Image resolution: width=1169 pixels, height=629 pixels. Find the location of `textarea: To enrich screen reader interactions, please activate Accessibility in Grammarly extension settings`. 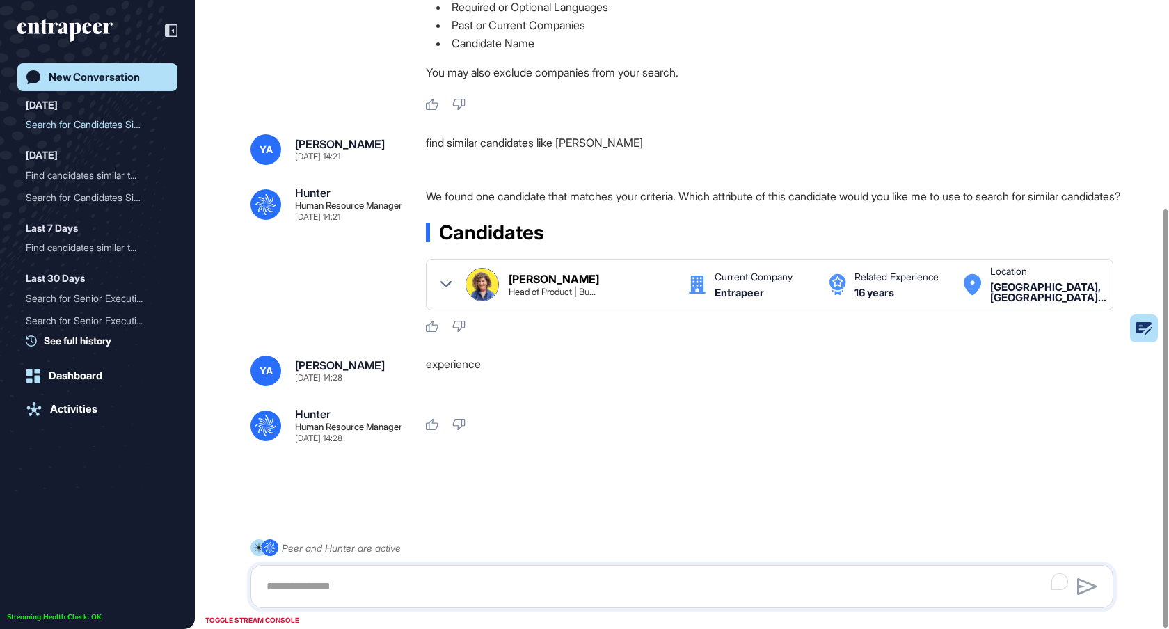

textarea: To enrich screen reader interactions, please activate Accessibility in Grammarly extension settings is located at coordinates (682, 587).